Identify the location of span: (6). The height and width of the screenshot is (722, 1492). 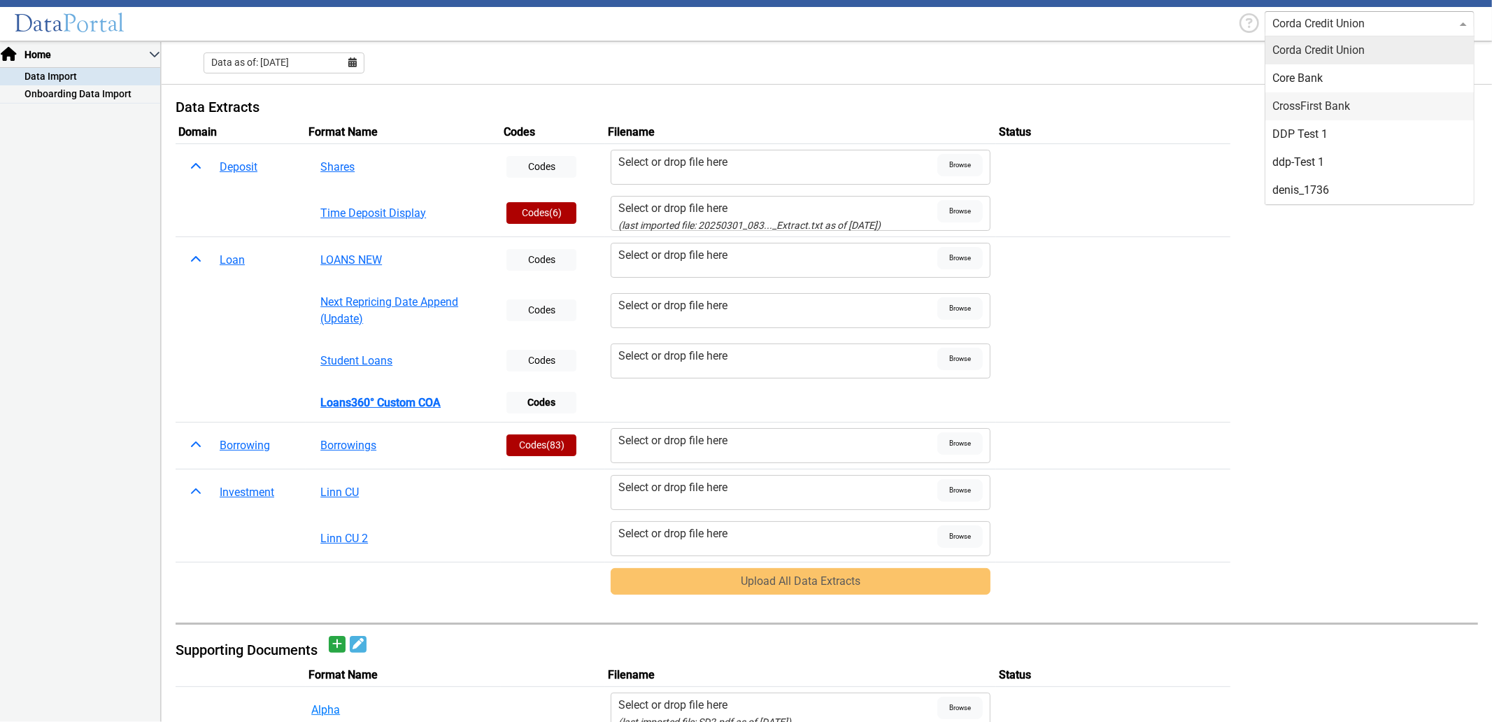
(555, 213).